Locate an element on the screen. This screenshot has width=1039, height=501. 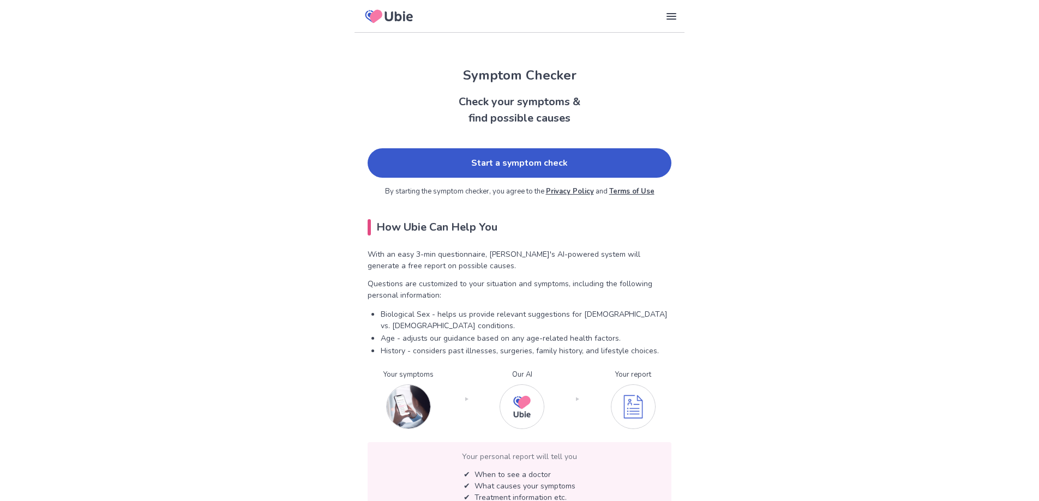
p: Our AI is located at coordinates (522, 375).